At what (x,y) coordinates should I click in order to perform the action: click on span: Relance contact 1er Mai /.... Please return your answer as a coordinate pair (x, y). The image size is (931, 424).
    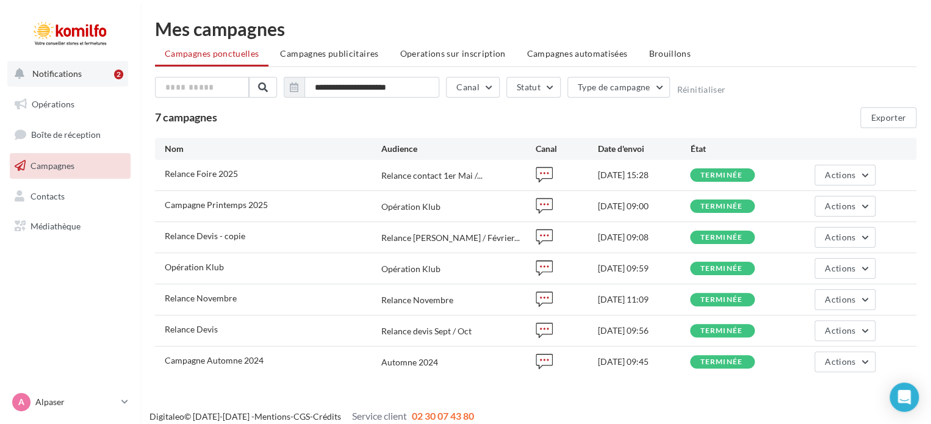
    Looking at the image, I should click on (432, 176).